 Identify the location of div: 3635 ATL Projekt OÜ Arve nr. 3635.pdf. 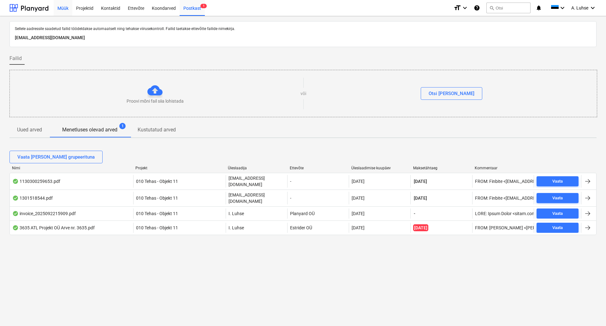
(53, 228).